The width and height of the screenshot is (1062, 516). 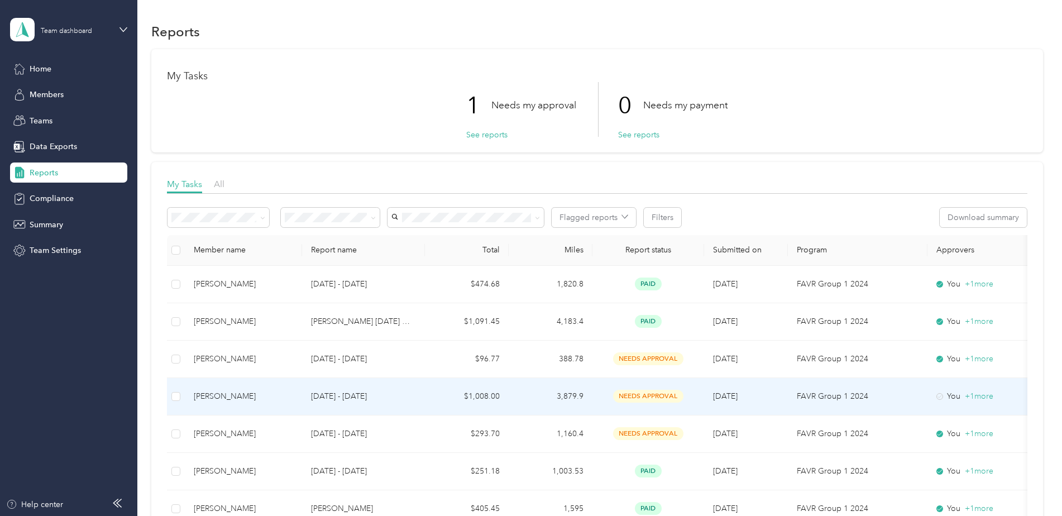 What do you see at coordinates (51, 198) in the screenshot?
I see `span: Compliance` at bounding box center [51, 198].